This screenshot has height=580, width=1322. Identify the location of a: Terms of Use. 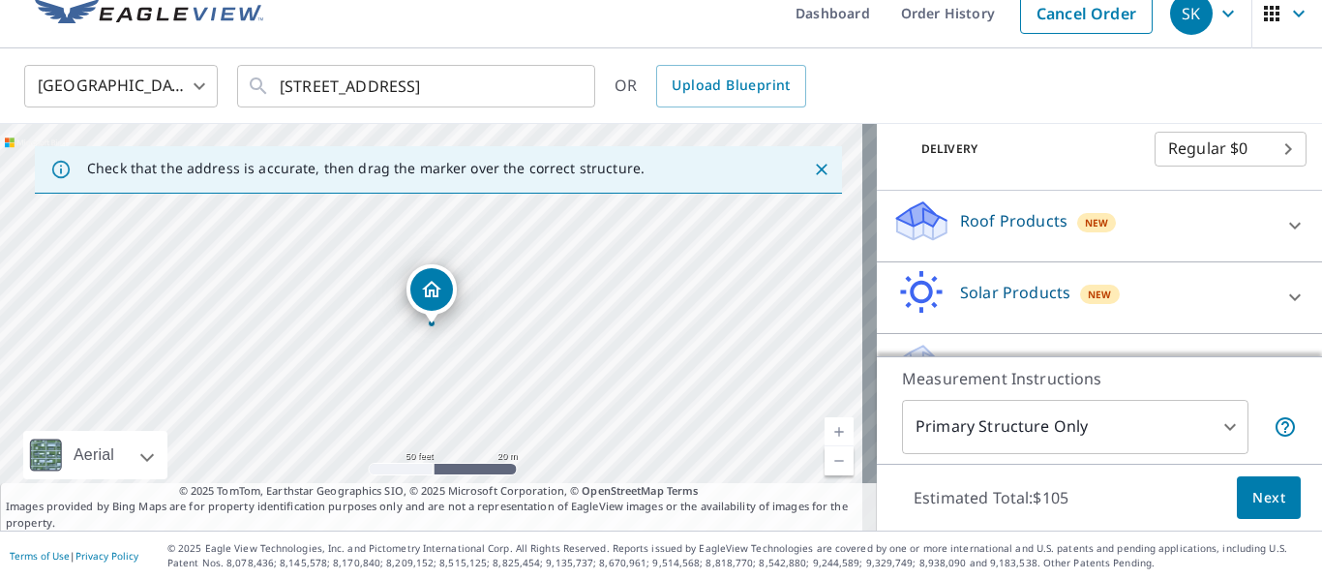
(40, 556).